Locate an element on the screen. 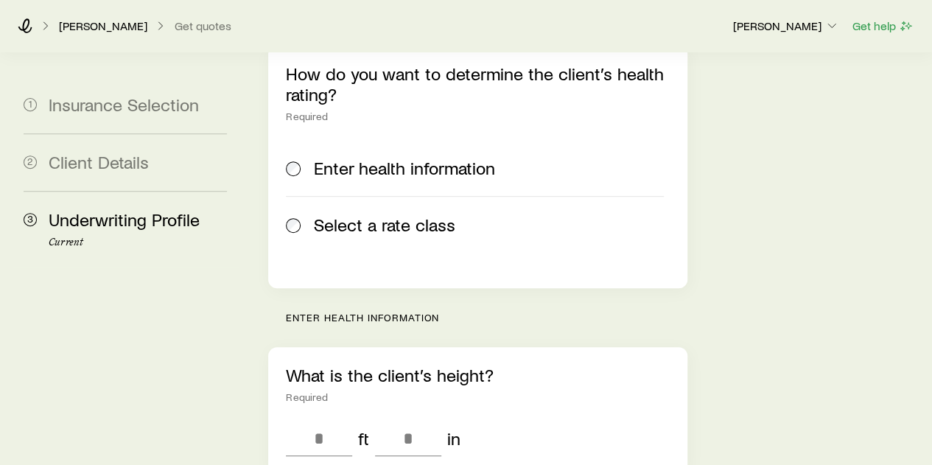 This screenshot has width=932, height=465. p: How do you want to determine the client’s health rating? is located at coordinates (478, 84).